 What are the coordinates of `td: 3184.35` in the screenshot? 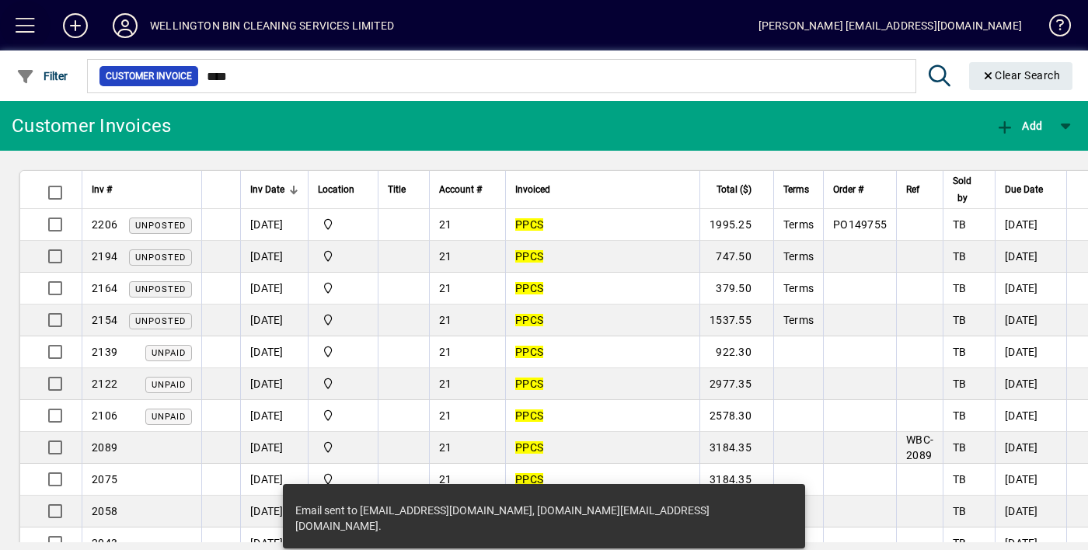 It's located at (736, 447).